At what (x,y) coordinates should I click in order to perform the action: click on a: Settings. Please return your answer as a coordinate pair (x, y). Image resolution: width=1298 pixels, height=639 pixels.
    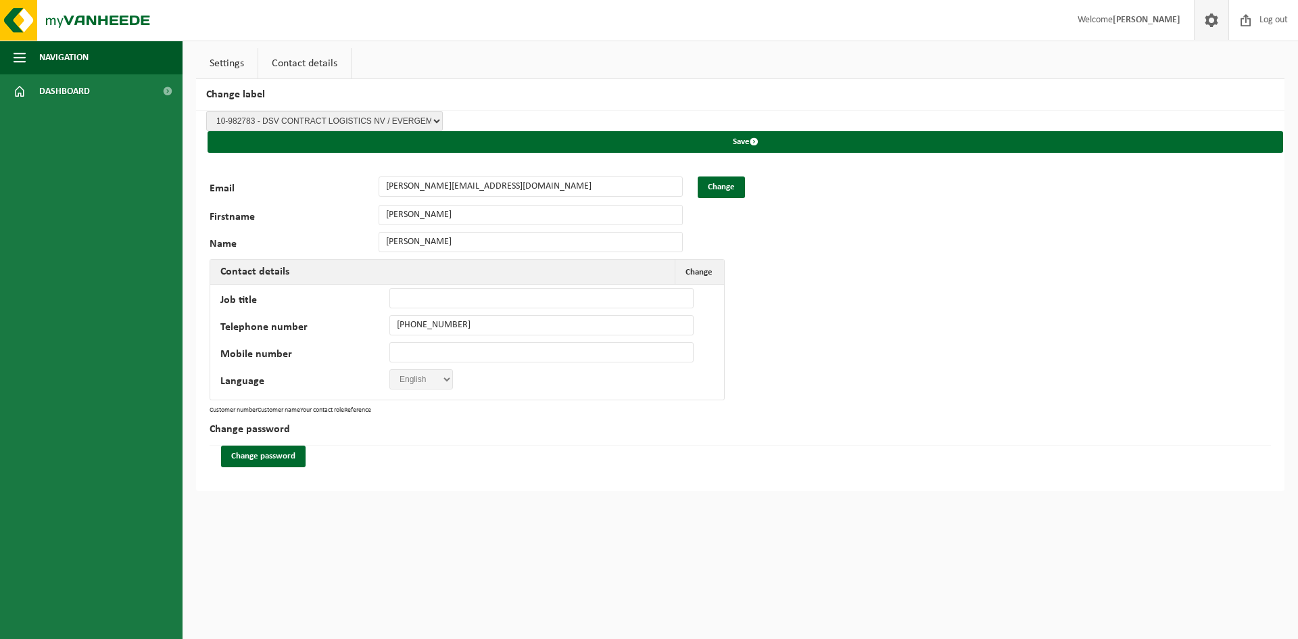
    Looking at the image, I should click on (226, 64).